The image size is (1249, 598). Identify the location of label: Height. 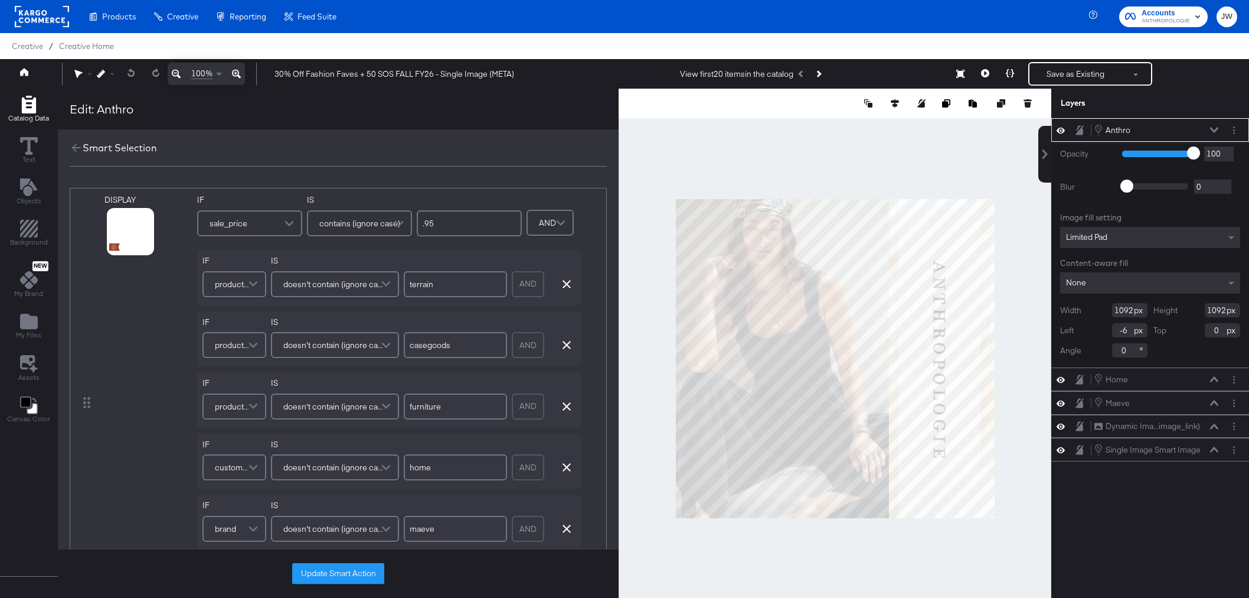
(1166, 310).